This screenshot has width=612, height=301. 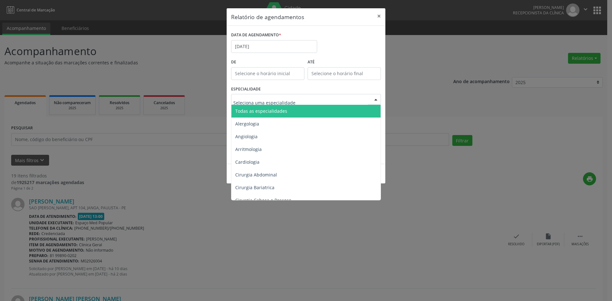 I want to click on span: Arritmologia, so click(x=248, y=149).